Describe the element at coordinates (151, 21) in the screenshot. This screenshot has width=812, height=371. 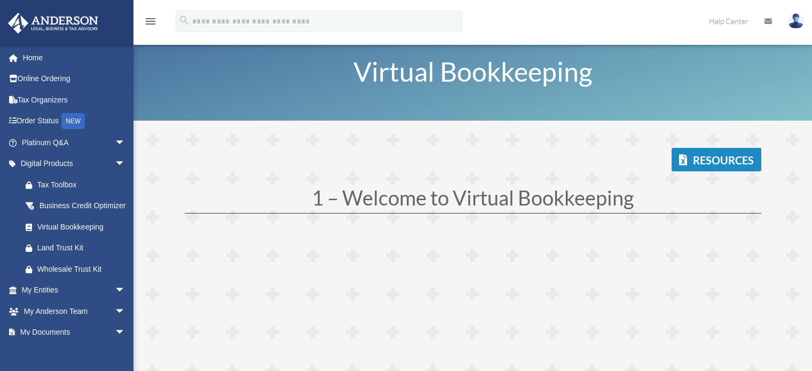
I see `i: menu` at that location.